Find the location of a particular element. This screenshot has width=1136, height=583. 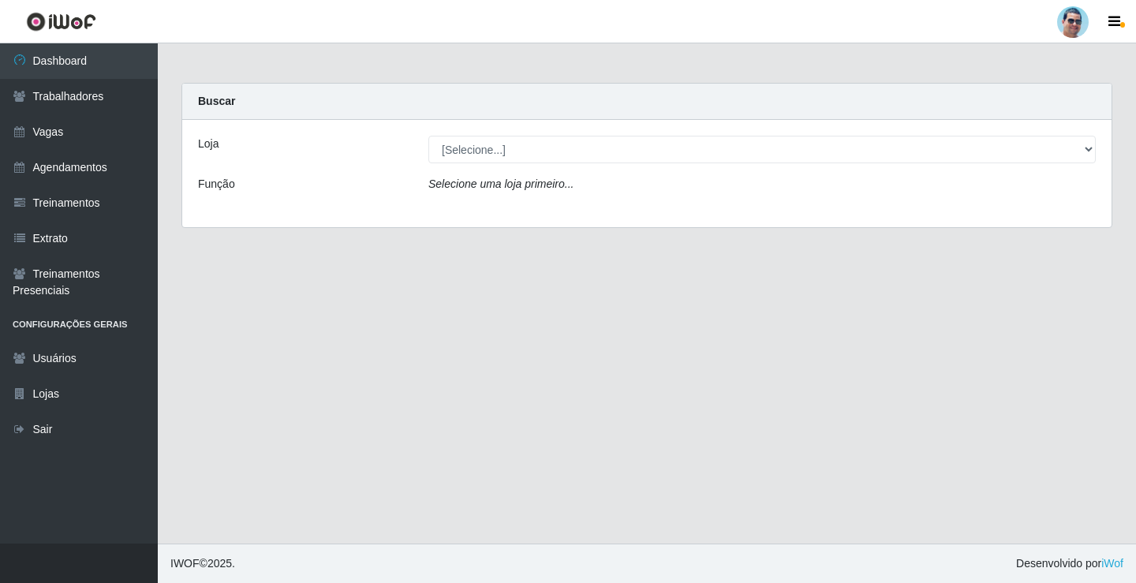

span: © 2025 . is located at coordinates (203, 563).